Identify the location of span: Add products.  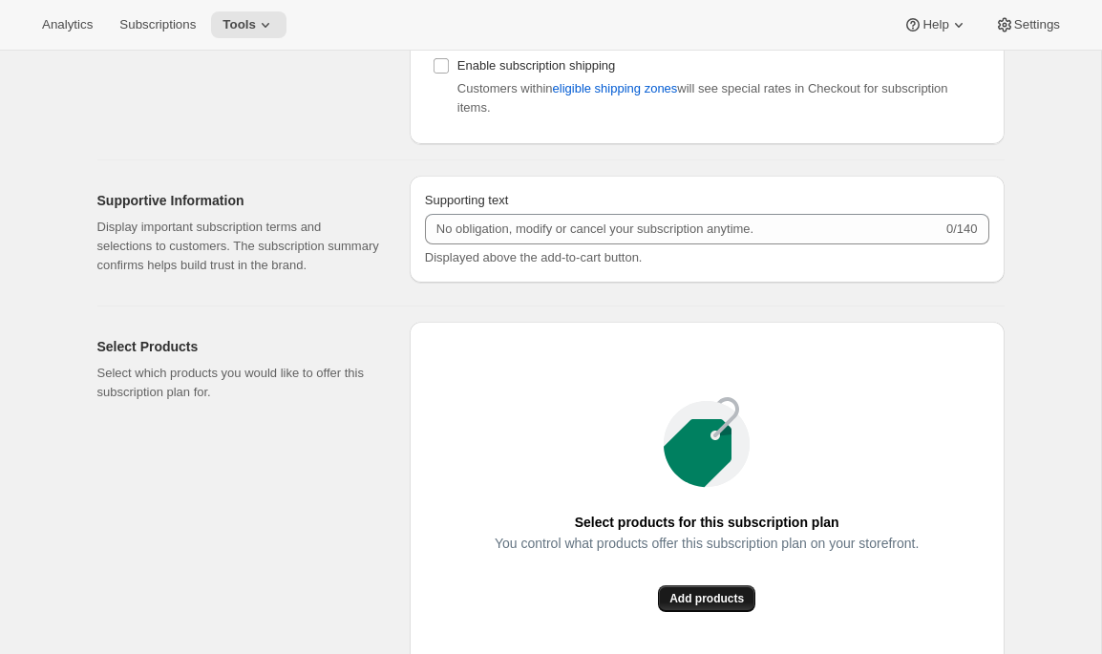
(707, 599).